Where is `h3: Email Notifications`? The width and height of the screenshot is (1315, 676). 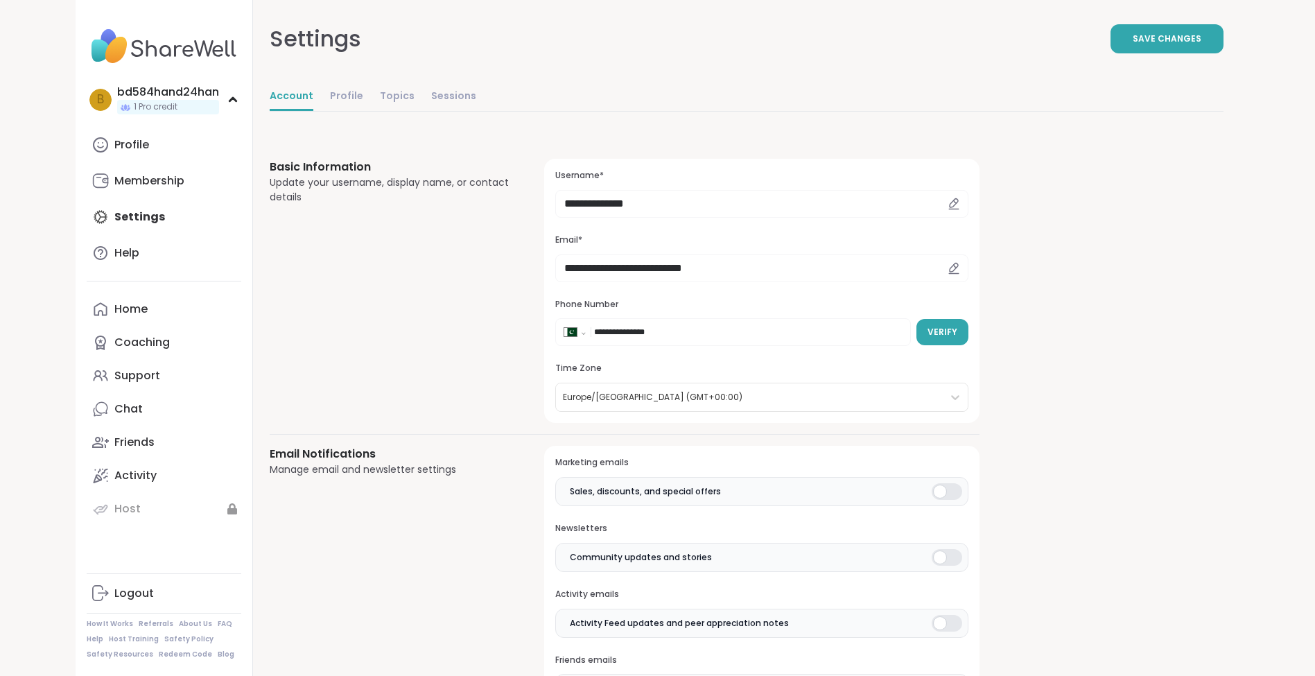 h3: Email Notifications is located at coordinates (390, 454).